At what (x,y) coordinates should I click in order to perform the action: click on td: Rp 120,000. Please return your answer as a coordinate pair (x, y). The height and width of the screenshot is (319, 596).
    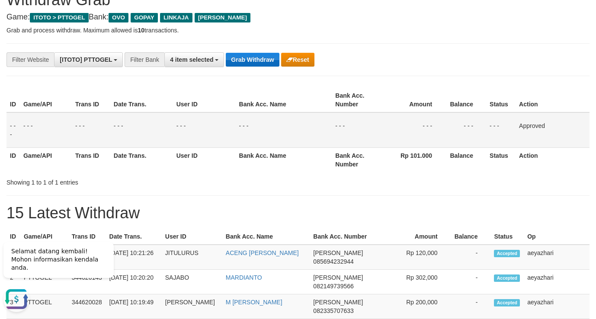
    Looking at the image, I should click on (421, 257).